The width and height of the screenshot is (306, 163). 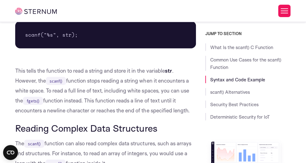 What do you see at coordinates (168, 70) in the screenshot?
I see `b: str` at bounding box center [168, 70].